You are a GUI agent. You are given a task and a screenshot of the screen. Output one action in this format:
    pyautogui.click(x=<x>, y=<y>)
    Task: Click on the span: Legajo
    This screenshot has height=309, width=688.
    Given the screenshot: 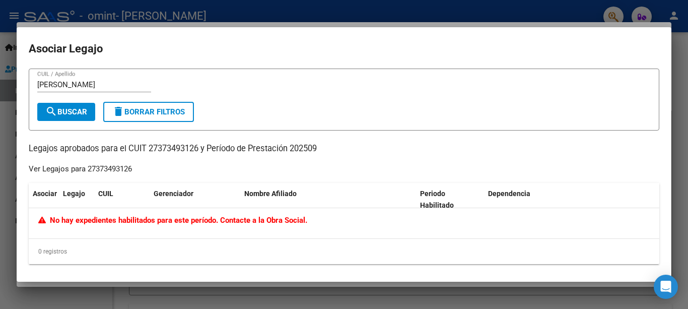 What is the action you would take?
    pyautogui.click(x=74, y=193)
    